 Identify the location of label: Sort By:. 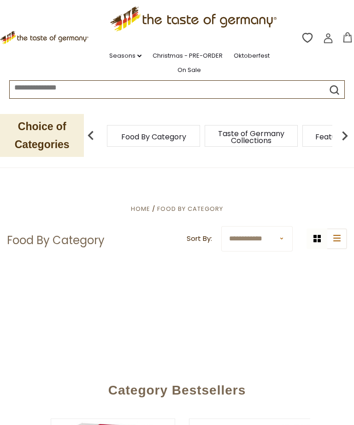
(199, 238).